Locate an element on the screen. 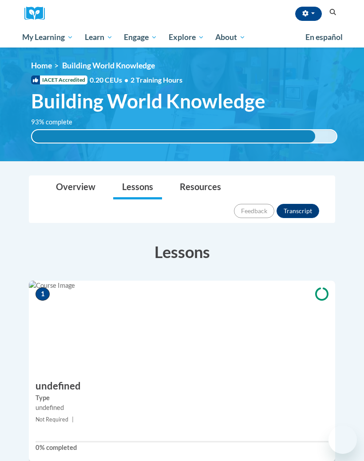 This screenshot has width=364, height=461. span: Not Required is located at coordinates (52, 419).